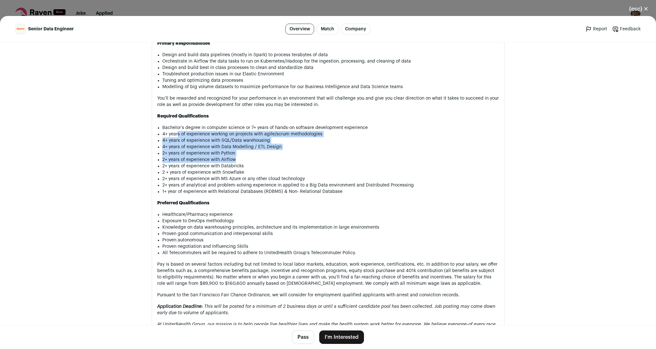  What do you see at coordinates (328, 274) in the screenshot?
I see `p: Pay is based on several factors including but not limited to local labor markets, education, work...` at bounding box center [328, 274].